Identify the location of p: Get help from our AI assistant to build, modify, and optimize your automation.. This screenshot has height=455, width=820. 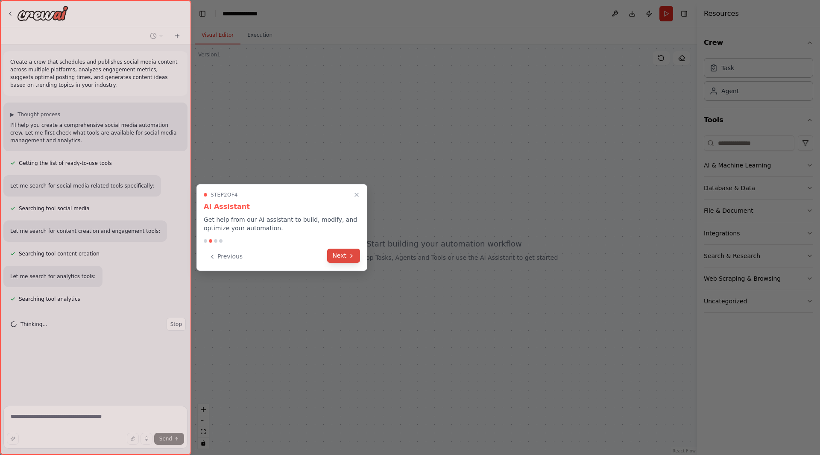
(282, 224).